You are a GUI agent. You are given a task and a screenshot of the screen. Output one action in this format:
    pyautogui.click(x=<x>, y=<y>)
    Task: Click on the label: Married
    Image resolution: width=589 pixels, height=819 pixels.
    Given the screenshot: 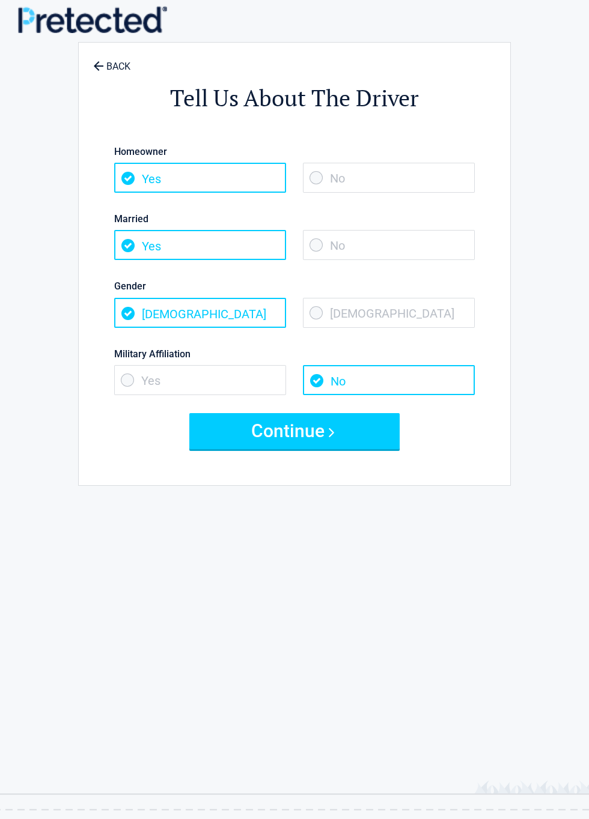 What is the action you would take?
    pyautogui.click(x=294, y=219)
    